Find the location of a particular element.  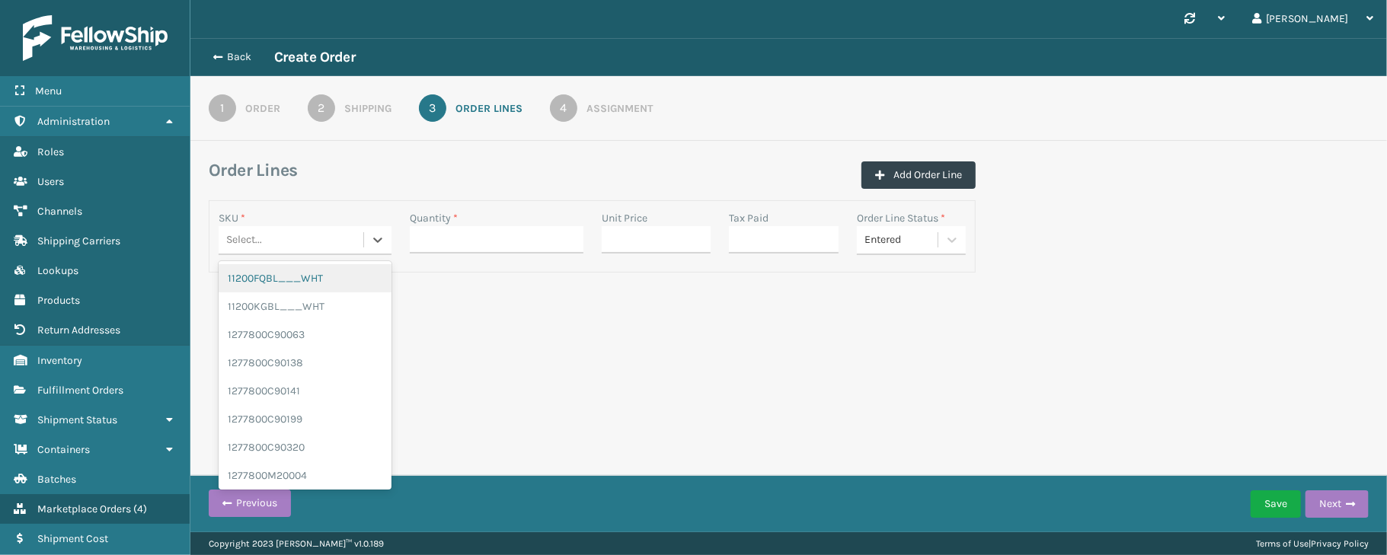

button: Back is located at coordinates (239, 57).